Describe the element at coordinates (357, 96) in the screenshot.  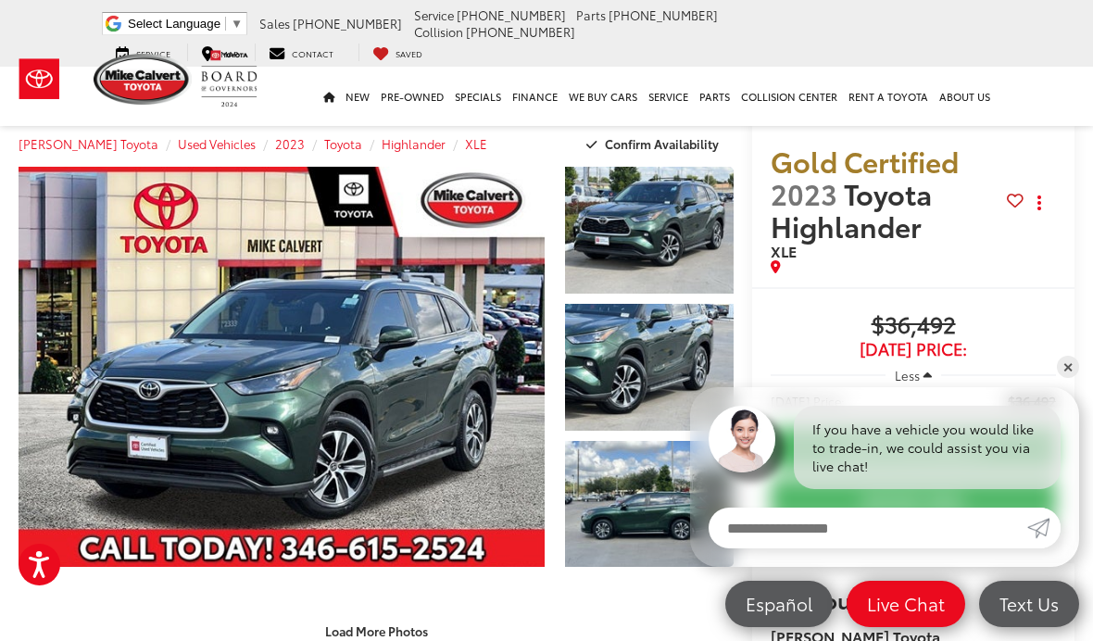
I see `a: New` at that location.